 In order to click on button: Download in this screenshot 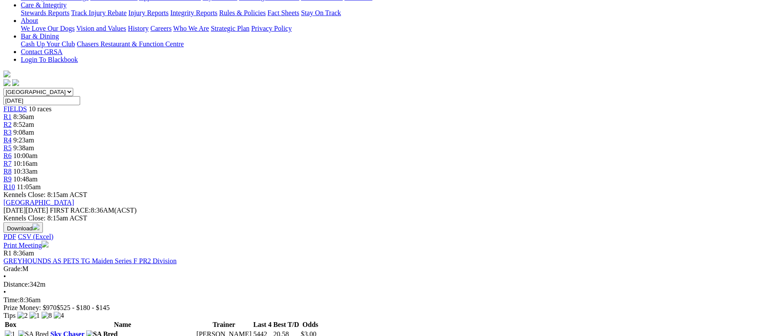, I will do `click(23, 227)`.